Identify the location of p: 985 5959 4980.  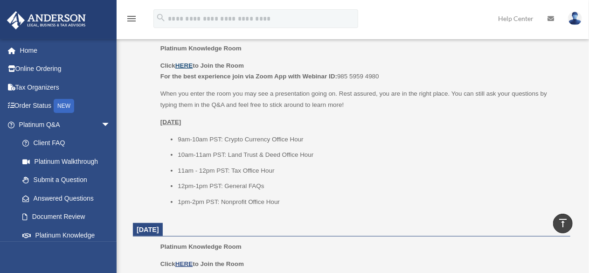
(362, 71).